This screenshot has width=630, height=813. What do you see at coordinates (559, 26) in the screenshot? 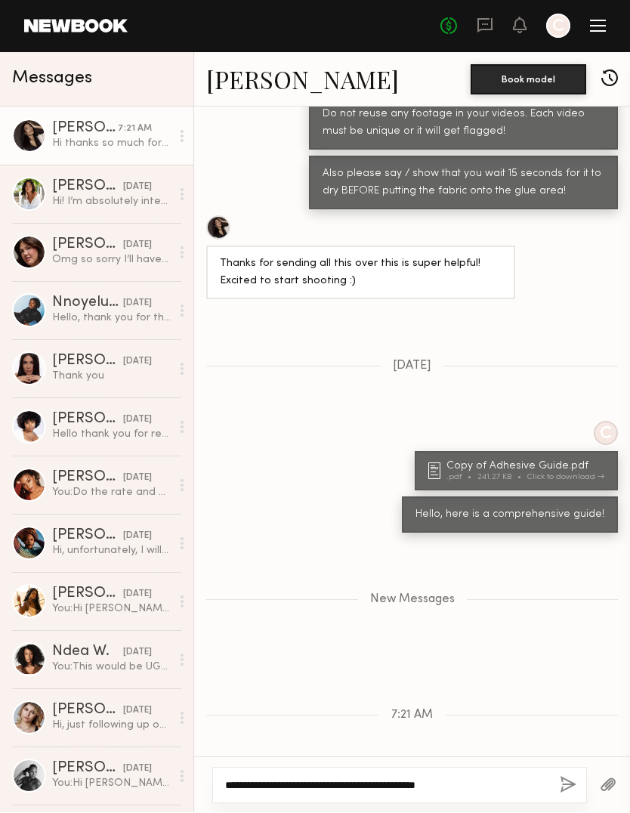
I see `a: C` at bounding box center [559, 26].